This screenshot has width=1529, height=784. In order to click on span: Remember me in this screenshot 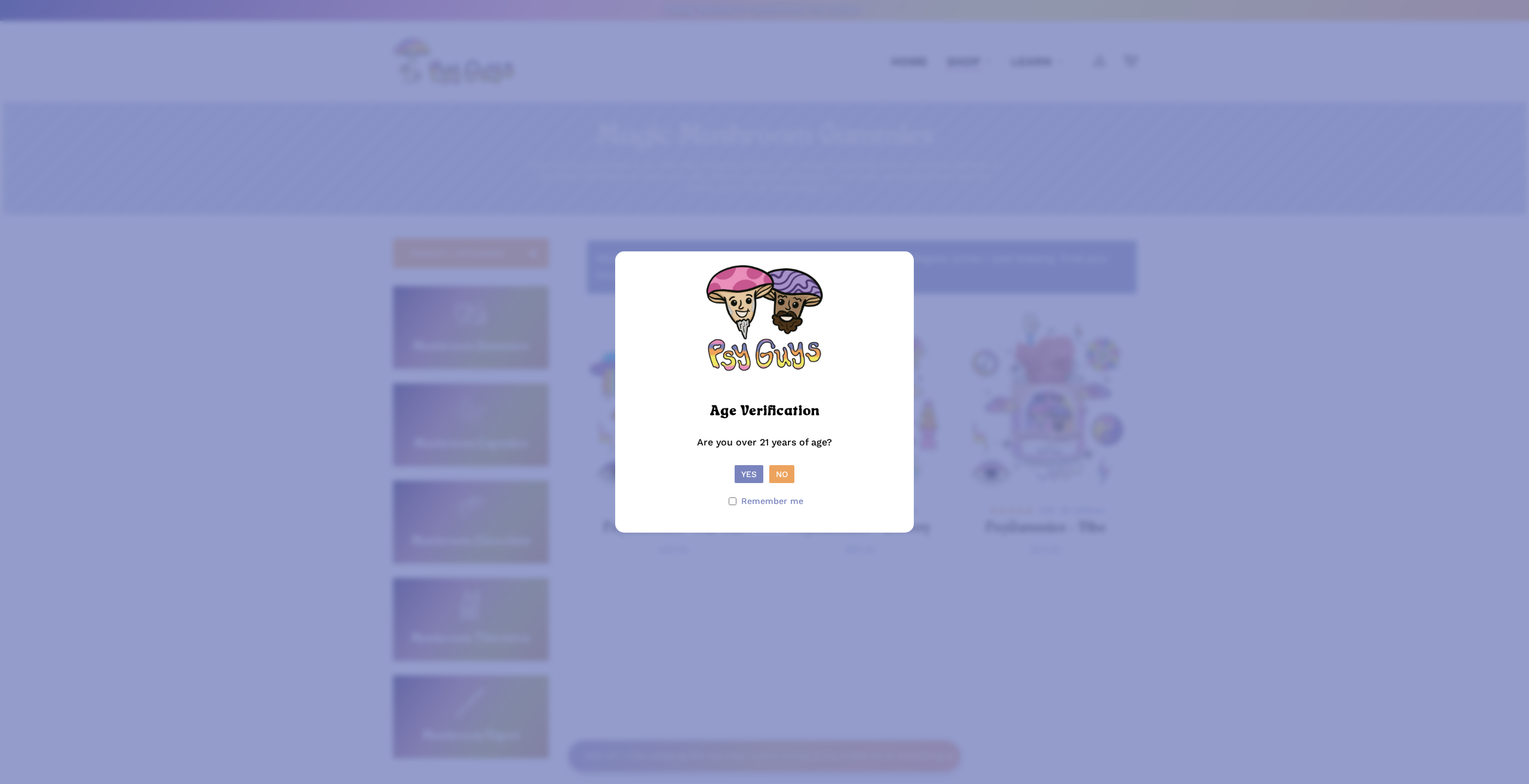, I will do `click(772, 501)`.